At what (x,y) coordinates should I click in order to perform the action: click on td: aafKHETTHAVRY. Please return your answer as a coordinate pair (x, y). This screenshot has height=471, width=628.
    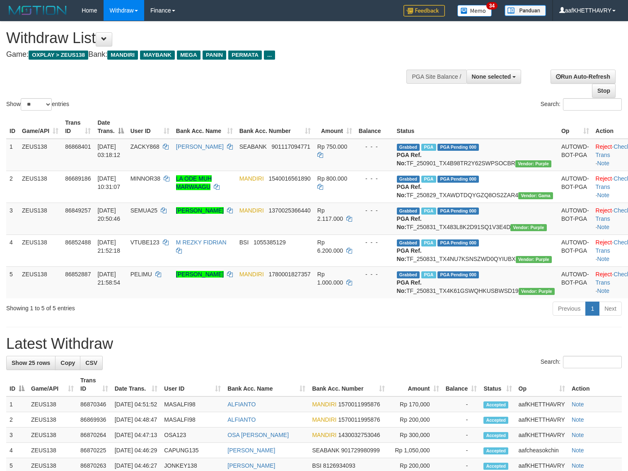
    Looking at the image, I should click on (542, 435).